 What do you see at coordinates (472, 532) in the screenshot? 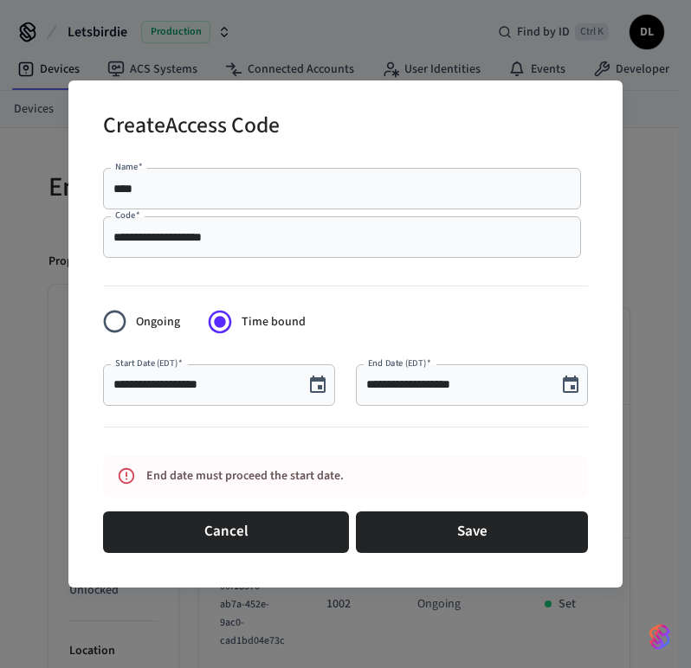
I see `button: Save` at bounding box center [472, 532].